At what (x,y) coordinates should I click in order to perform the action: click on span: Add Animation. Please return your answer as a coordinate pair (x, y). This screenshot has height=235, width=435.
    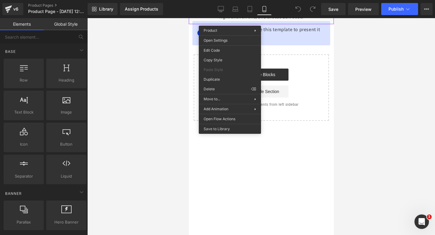
    Looking at the image, I should click on (229, 109).